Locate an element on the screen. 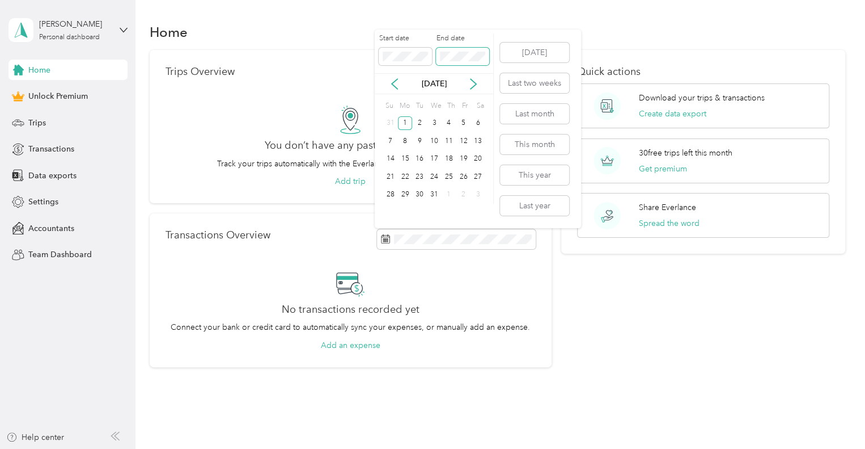 This screenshot has height=449, width=865. div: 28 is located at coordinates (391, 195).